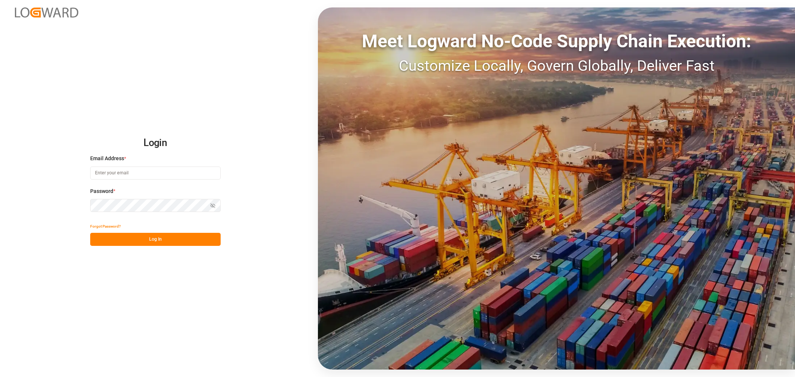 The width and height of the screenshot is (795, 377). Describe the element at coordinates (102, 191) in the screenshot. I see `span: Password` at that location.